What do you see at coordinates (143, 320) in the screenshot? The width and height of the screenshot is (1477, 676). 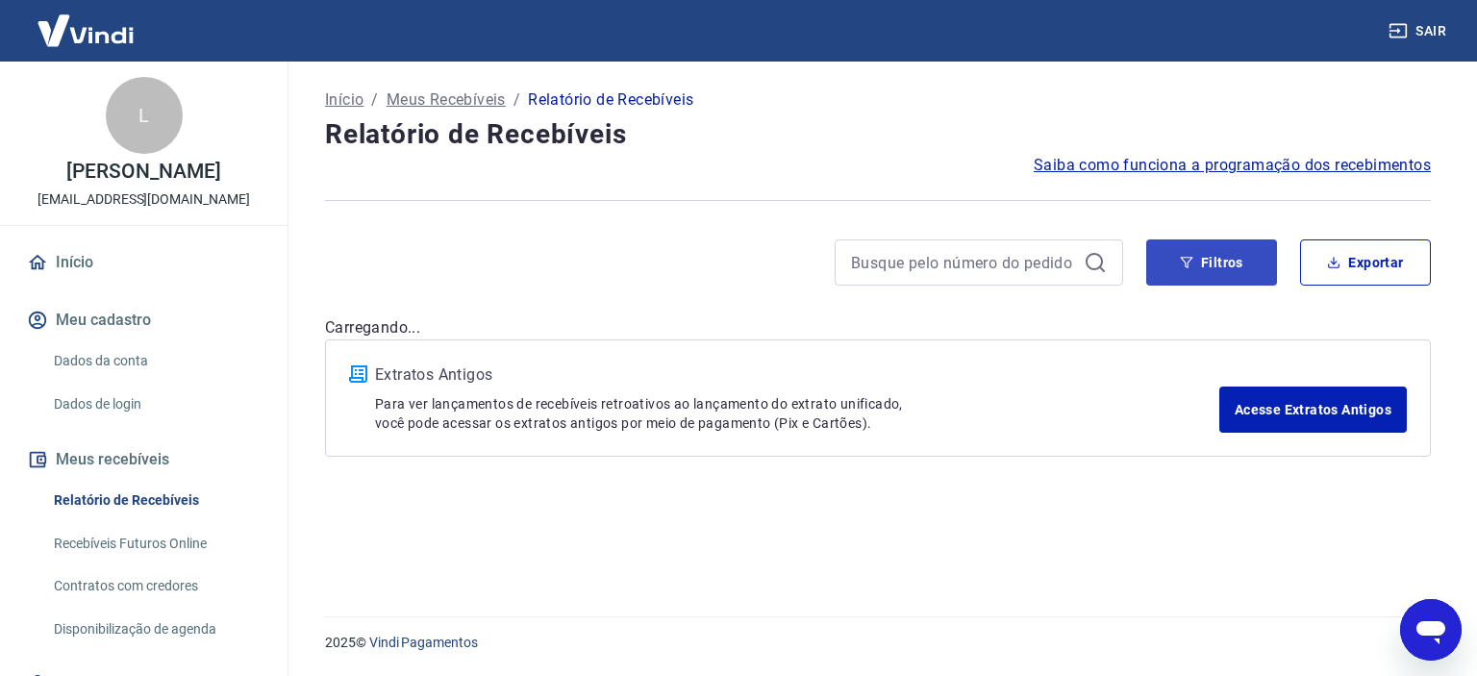 I see `button: Meu cadastro` at bounding box center [143, 320].